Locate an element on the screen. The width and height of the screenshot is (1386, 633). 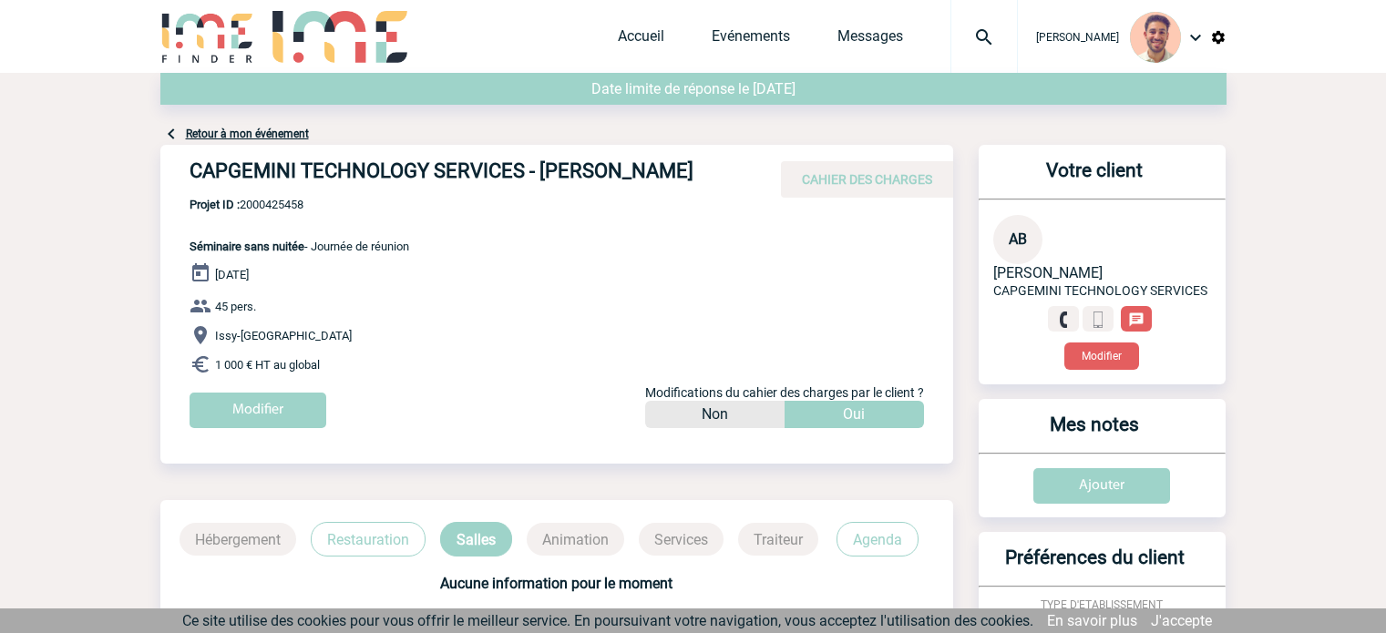
p: Oui is located at coordinates (854, 415).